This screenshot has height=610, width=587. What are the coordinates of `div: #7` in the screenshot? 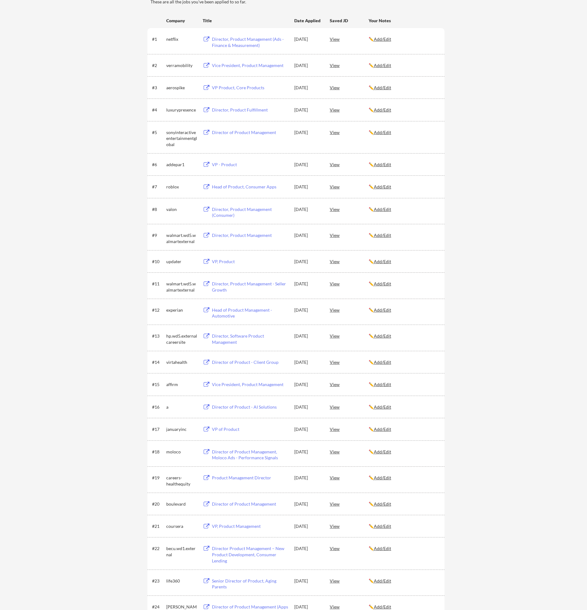 It's located at (158, 187).